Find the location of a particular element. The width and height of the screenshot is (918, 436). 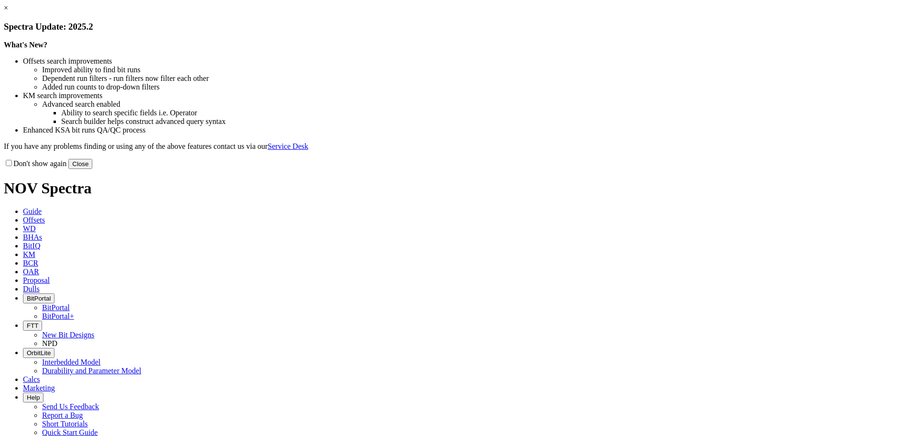

span: Guide is located at coordinates (32, 211).